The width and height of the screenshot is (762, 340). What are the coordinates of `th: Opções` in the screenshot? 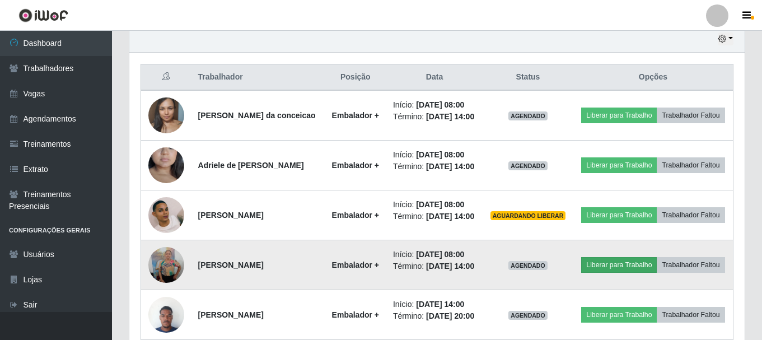 It's located at (653, 77).